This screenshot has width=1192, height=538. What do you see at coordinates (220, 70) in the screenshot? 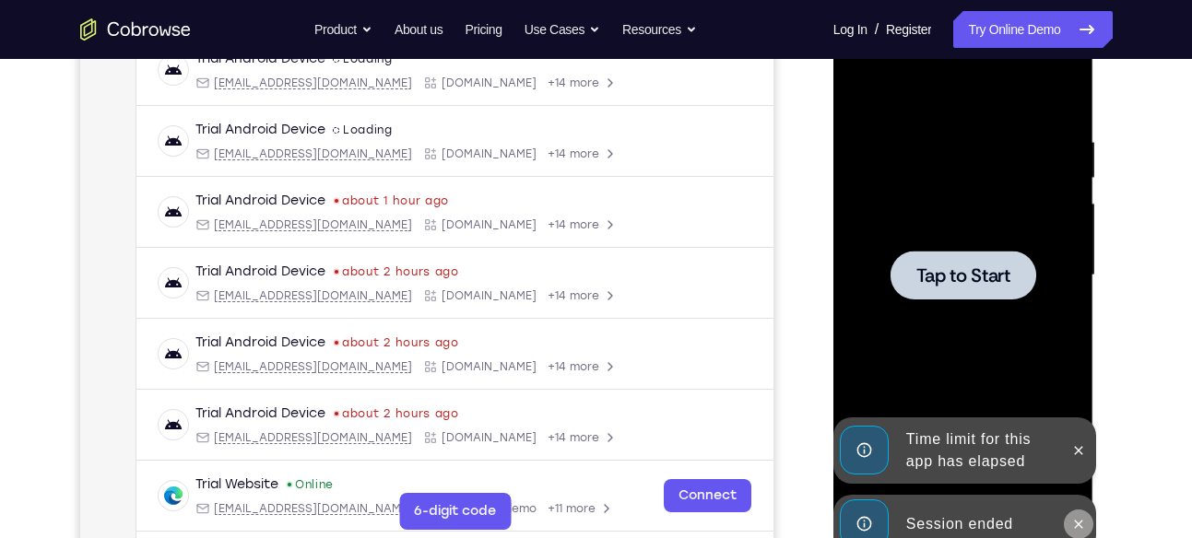
I see `input: Filter devices...` at bounding box center [220, 70].